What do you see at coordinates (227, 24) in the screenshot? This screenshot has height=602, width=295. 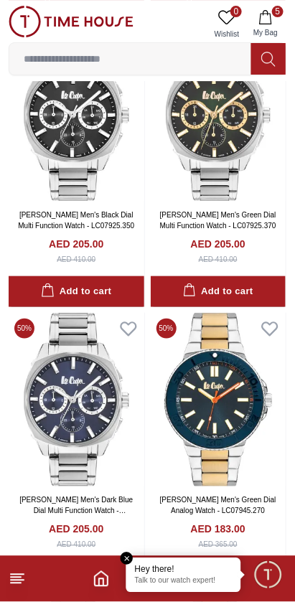 I see `a: 0Wishlist` at bounding box center [227, 24].